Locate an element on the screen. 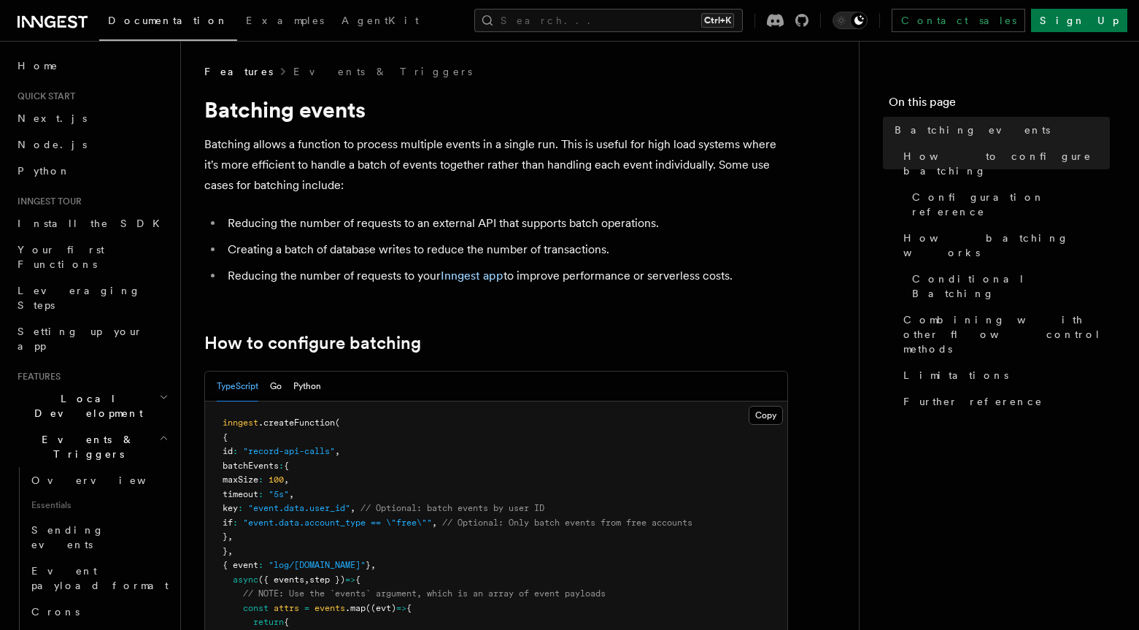  a: Configuration reference is located at coordinates (1008, 204).